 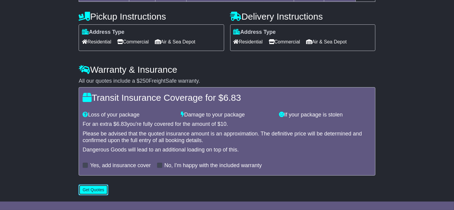 What do you see at coordinates (93, 189) in the screenshot?
I see `button: Get Quotes` at bounding box center [93, 189].